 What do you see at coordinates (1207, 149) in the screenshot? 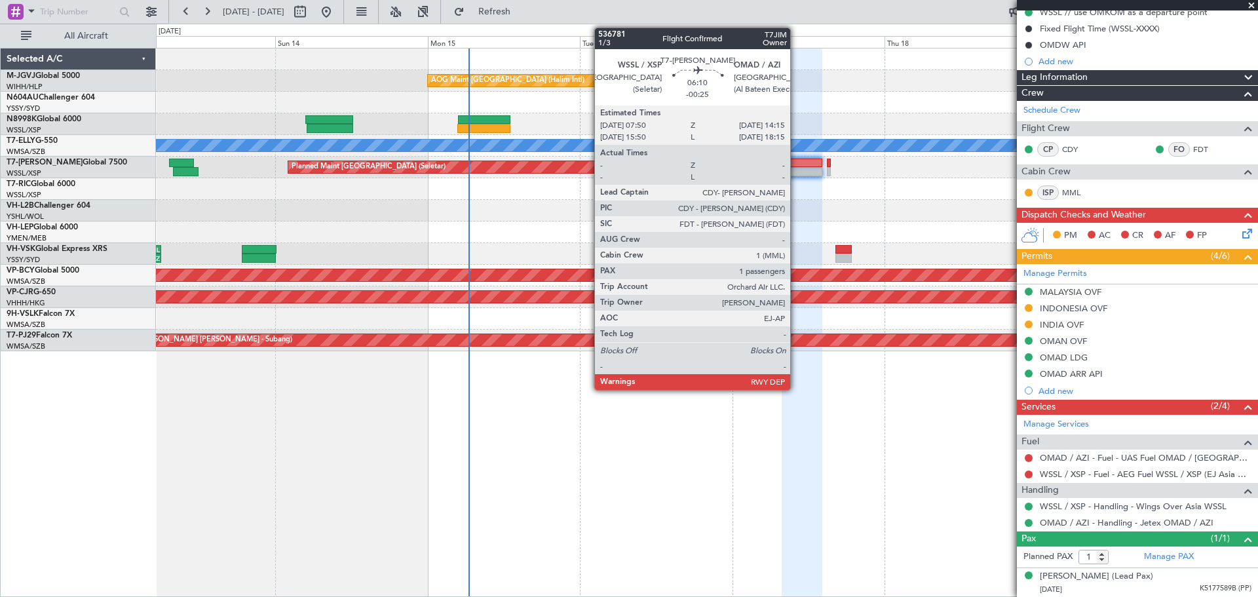
I see `a: FDT` at bounding box center [1207, 149].